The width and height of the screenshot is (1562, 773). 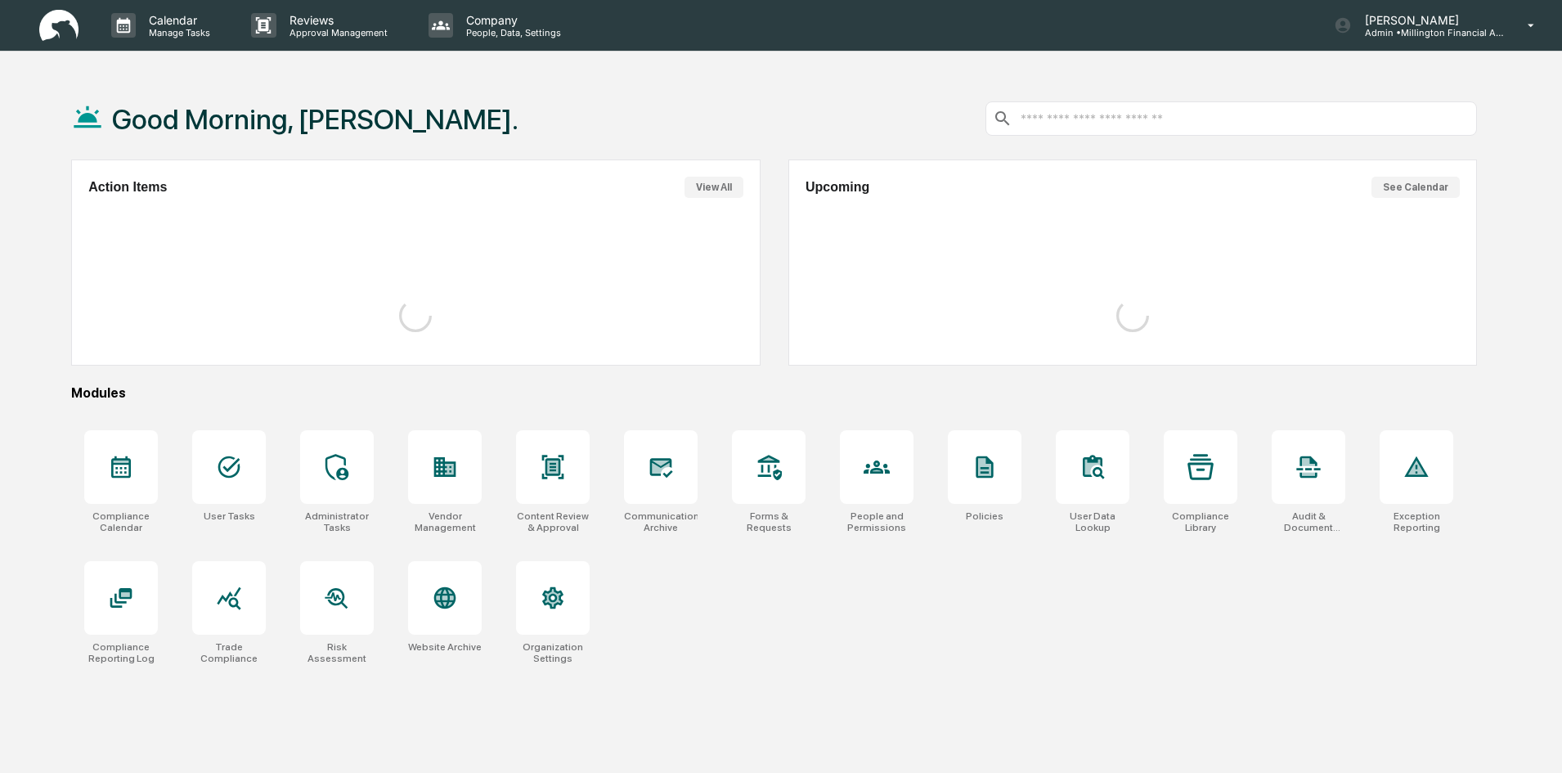 I want to click on div: Policies, so click(x=985, y=516).